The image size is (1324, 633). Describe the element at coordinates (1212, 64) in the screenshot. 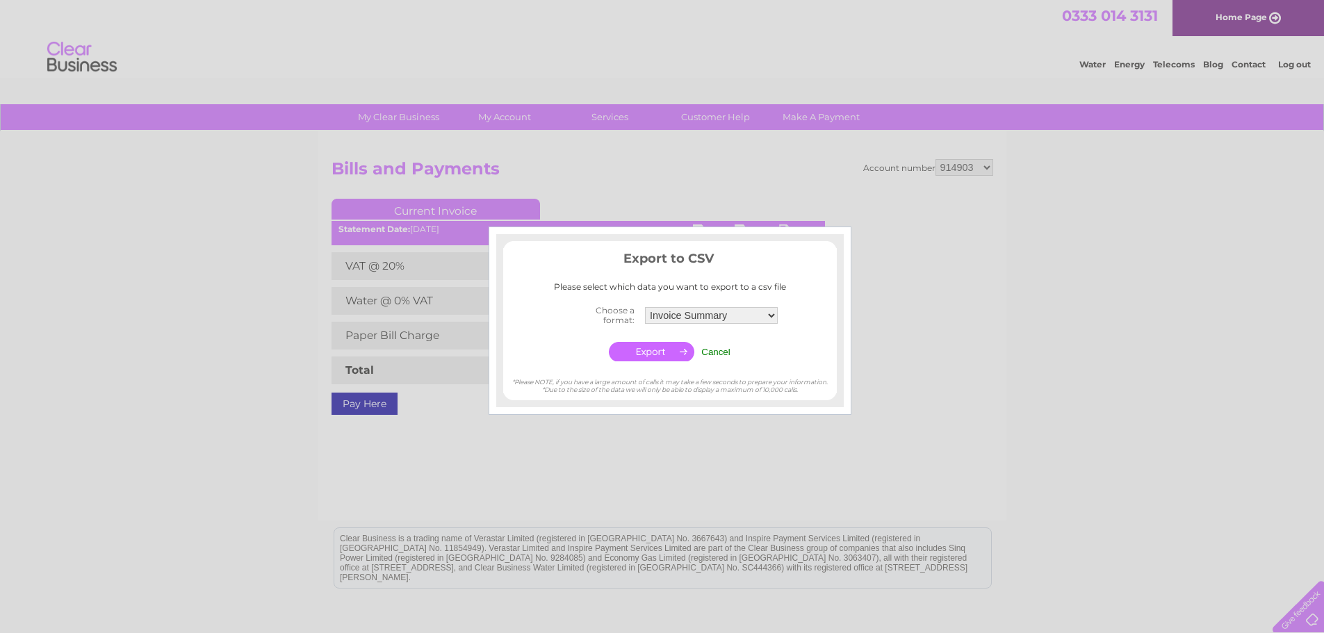

I see `a: Blog` at that location.